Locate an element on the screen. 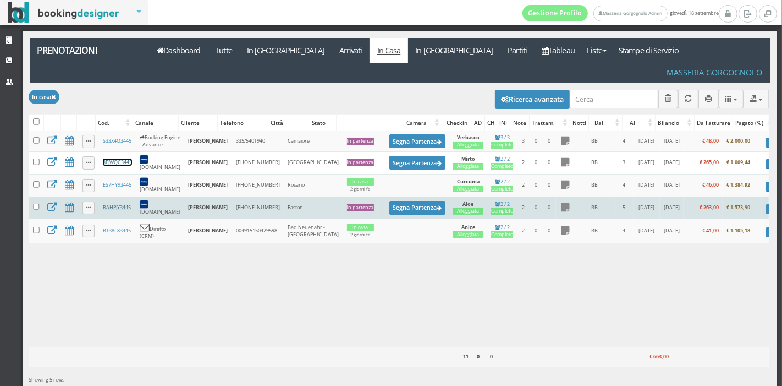  b: € 265,00 is located at coordinates (709, 162).